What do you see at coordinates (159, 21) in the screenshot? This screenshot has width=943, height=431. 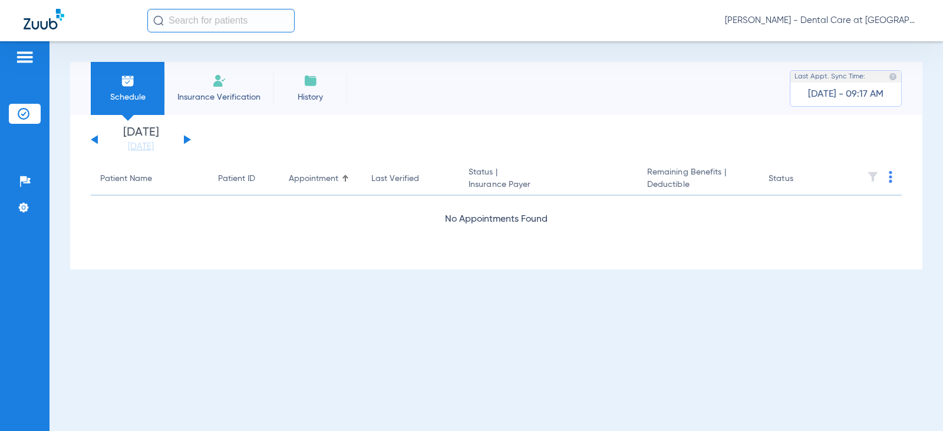 I see `img: Search Icon` at bounding box center [159, 21].